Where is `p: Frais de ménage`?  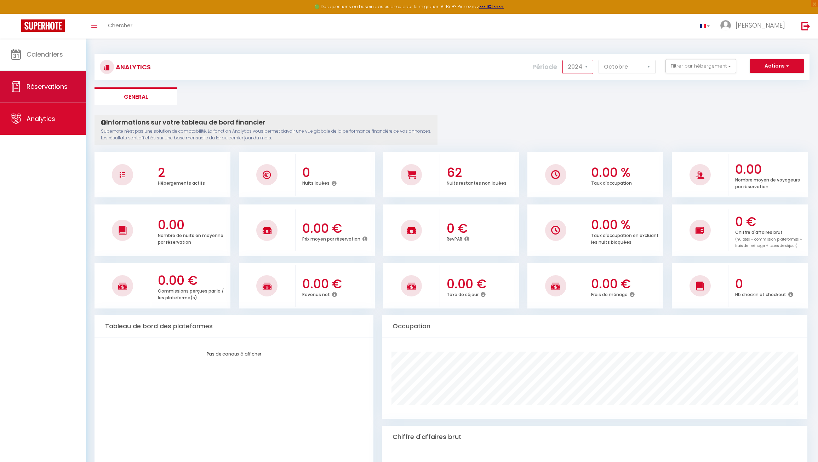 p: Frais de ménage is located at coordinates (609, 294).